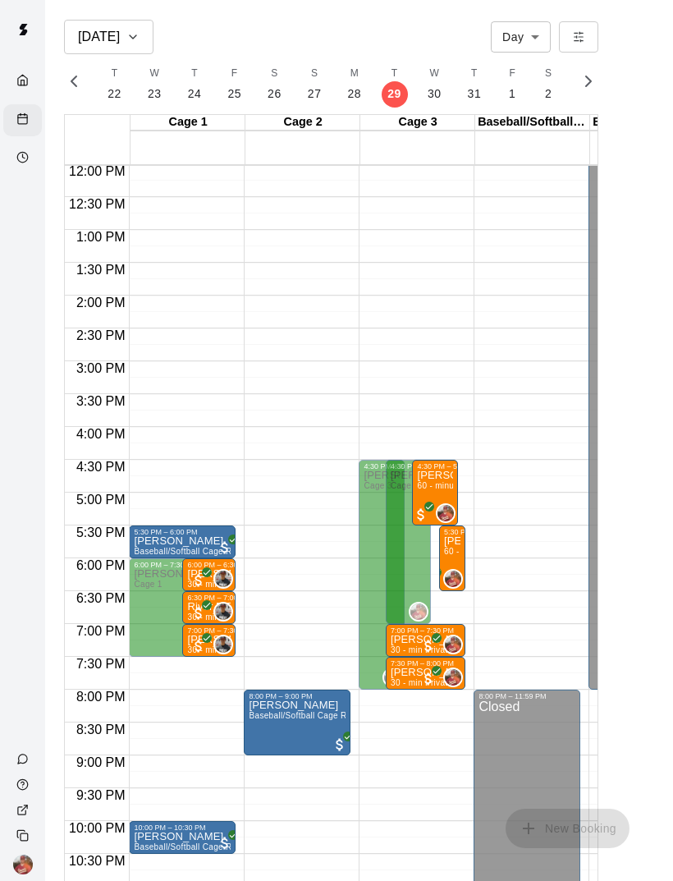  What do you see at coordinates (182, 542) in the screenshot?
I see `div: 5:30 PM – 6:00 PM: Joey Henry` at bounding box center [182, 542].